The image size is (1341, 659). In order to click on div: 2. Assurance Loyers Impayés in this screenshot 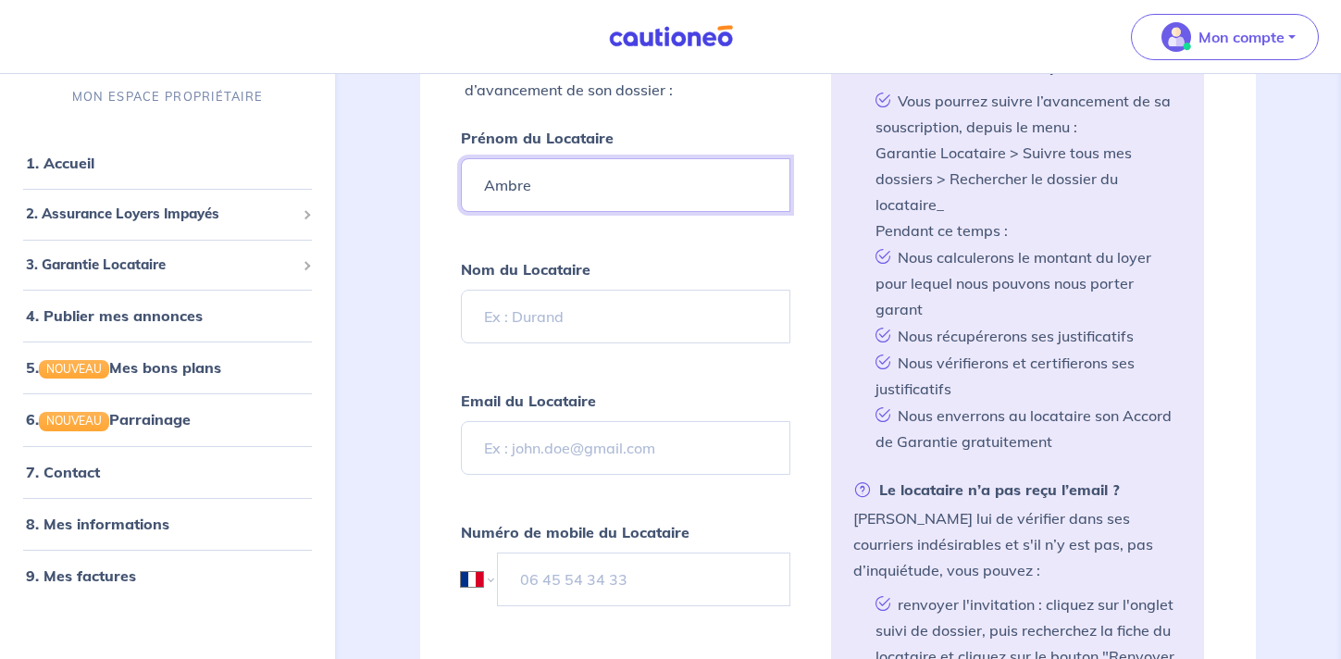, I will do `click(168, 214)`.